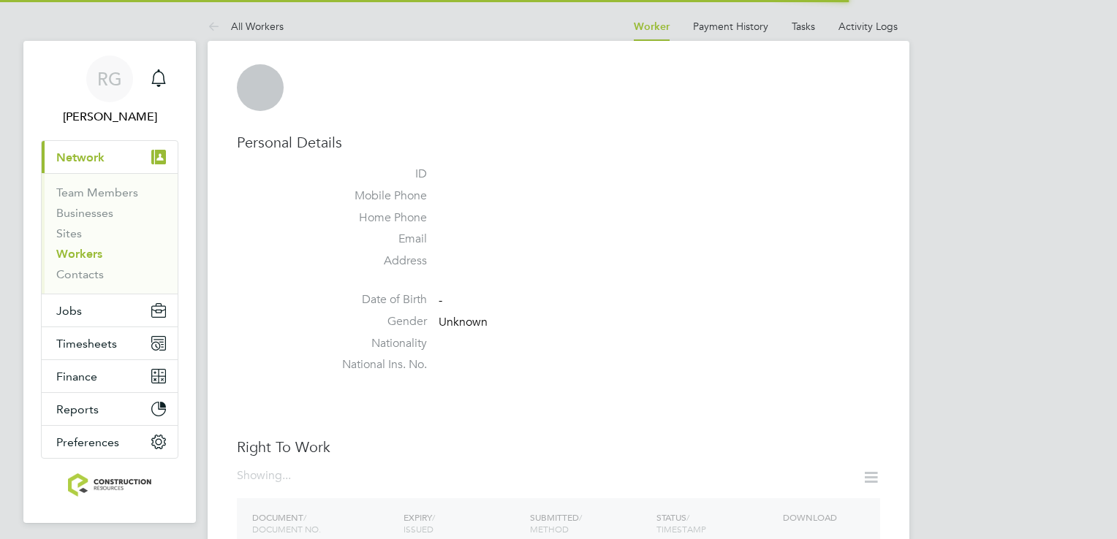 The height and width of the screenshot is (539, 1117). Describe the element at coordinates (376, 239) in the screenshot. I see `label: Email` at that location.